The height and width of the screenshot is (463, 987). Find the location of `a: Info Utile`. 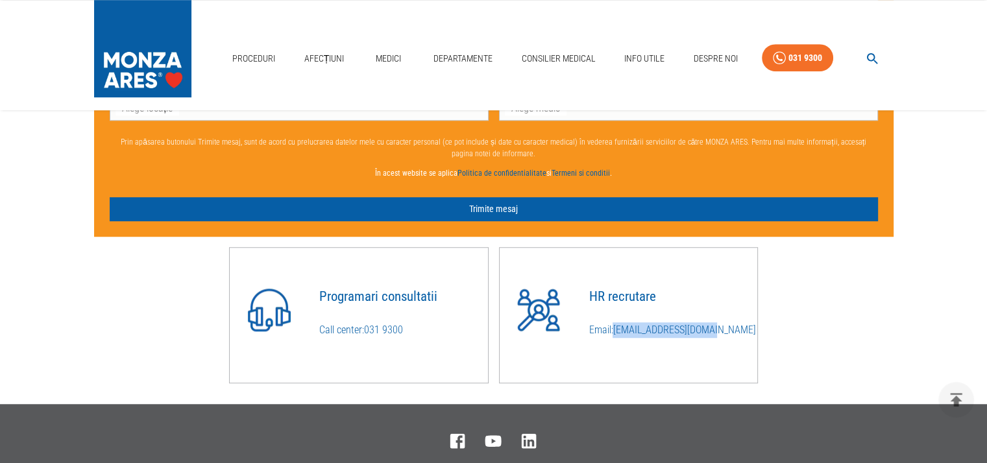

a: Info Utile is located at coordinates (644, 58).